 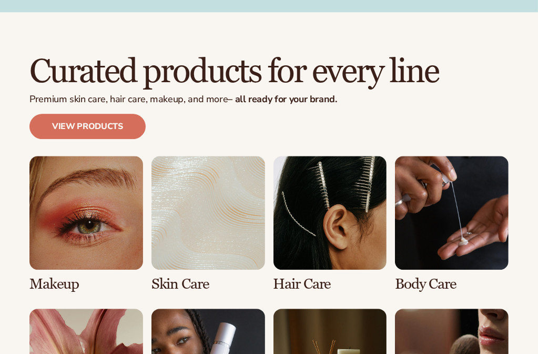 What do you see at coordinates (234, 72) in the screenshot?
I see `h2: Curated products for every line` at bounding box center [234, 72].